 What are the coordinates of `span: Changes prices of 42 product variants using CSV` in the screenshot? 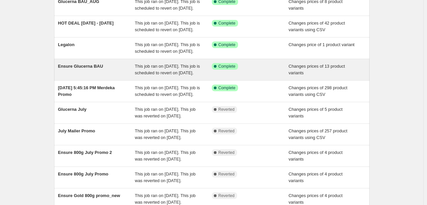 It's located at (317, 26).